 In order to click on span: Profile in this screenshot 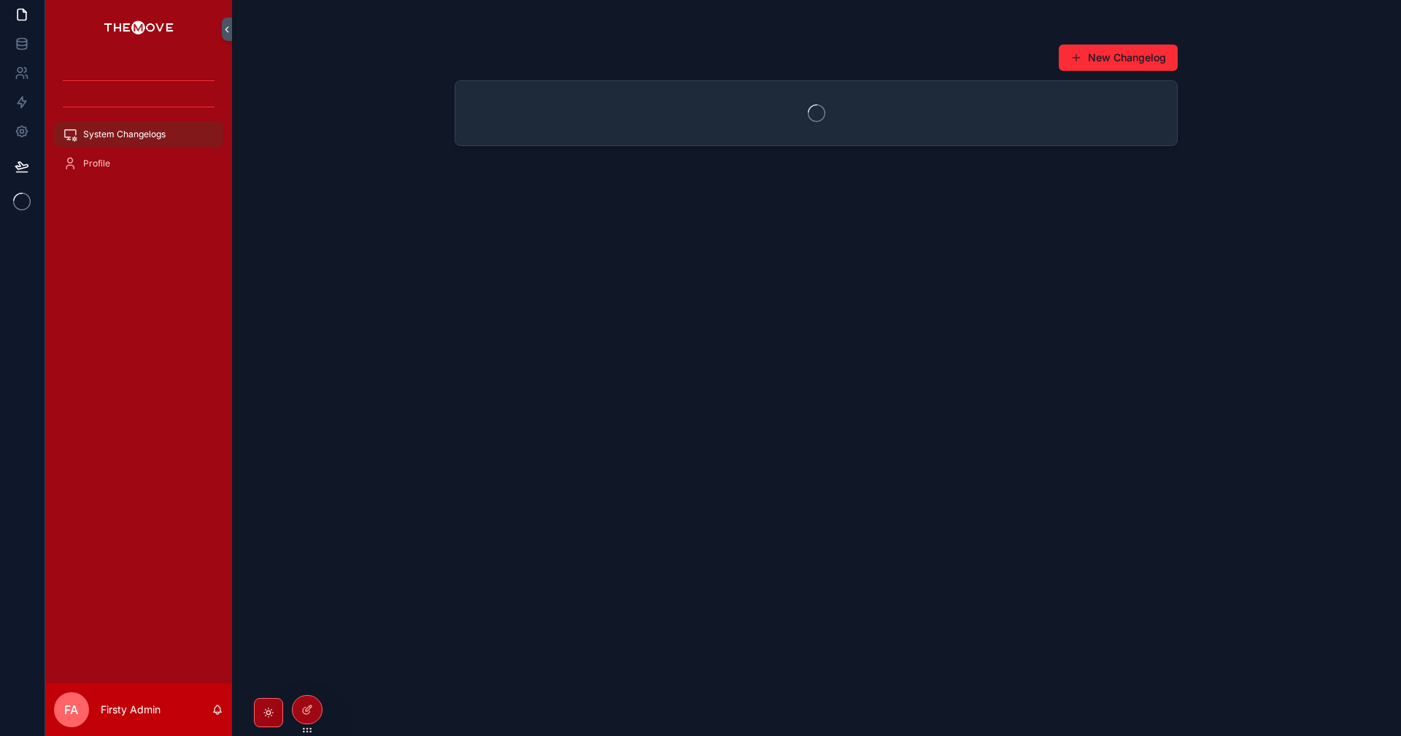, I will do `click(96, 163)`.